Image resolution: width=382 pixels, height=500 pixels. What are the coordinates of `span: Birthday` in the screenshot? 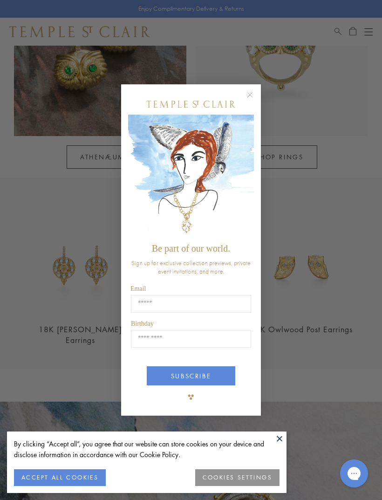 It's located at (142, 323).